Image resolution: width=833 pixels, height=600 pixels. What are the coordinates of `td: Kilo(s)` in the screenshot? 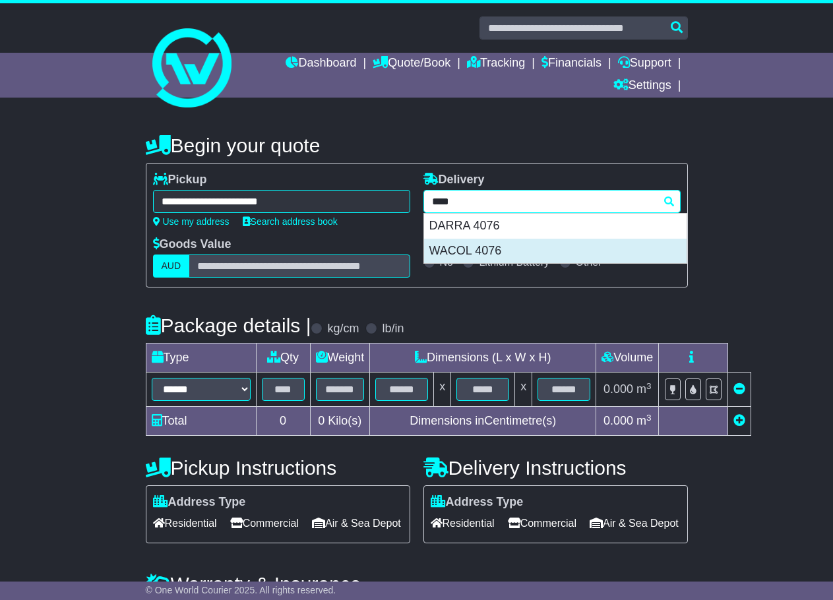 It's located at (340, 422).